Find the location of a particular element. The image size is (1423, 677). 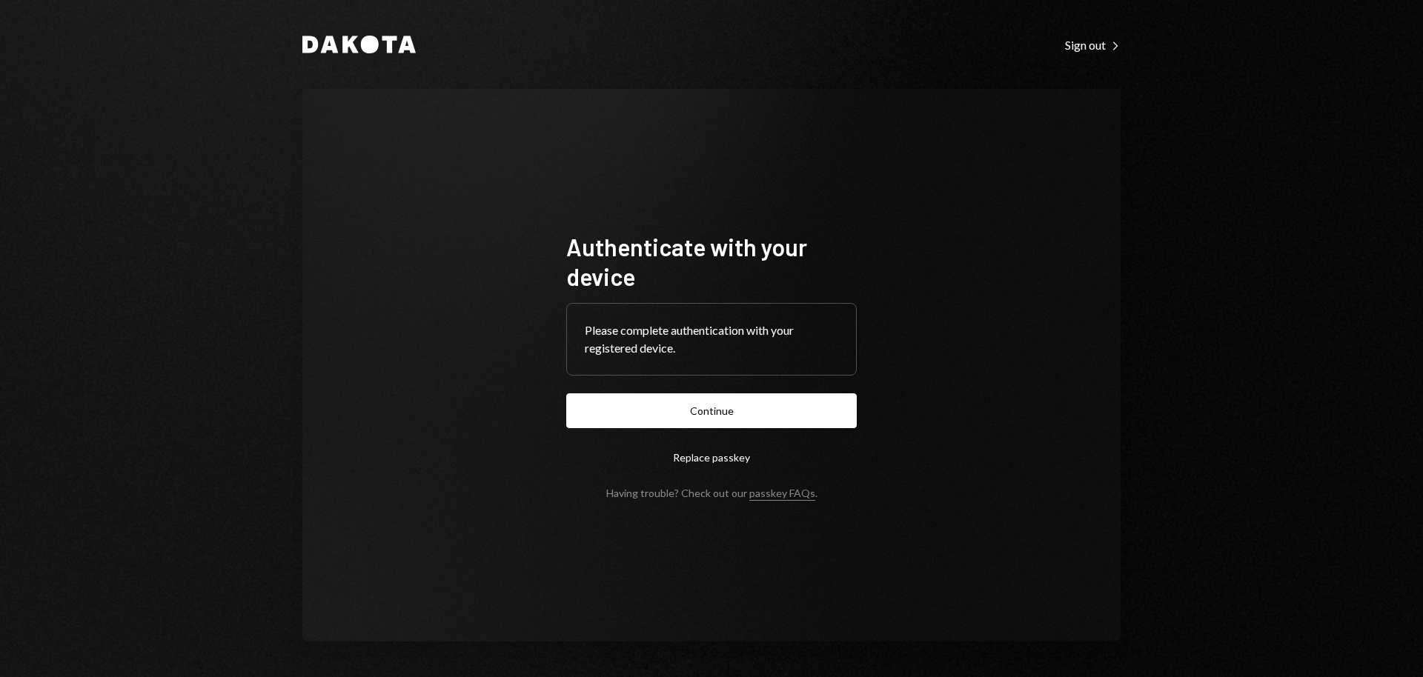

h1: Authenticate with your device is located at coordinates (712, 262).